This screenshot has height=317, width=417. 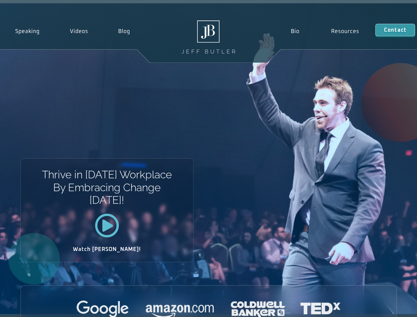 I want to click on a: Videos, so click(x=79, y=31).